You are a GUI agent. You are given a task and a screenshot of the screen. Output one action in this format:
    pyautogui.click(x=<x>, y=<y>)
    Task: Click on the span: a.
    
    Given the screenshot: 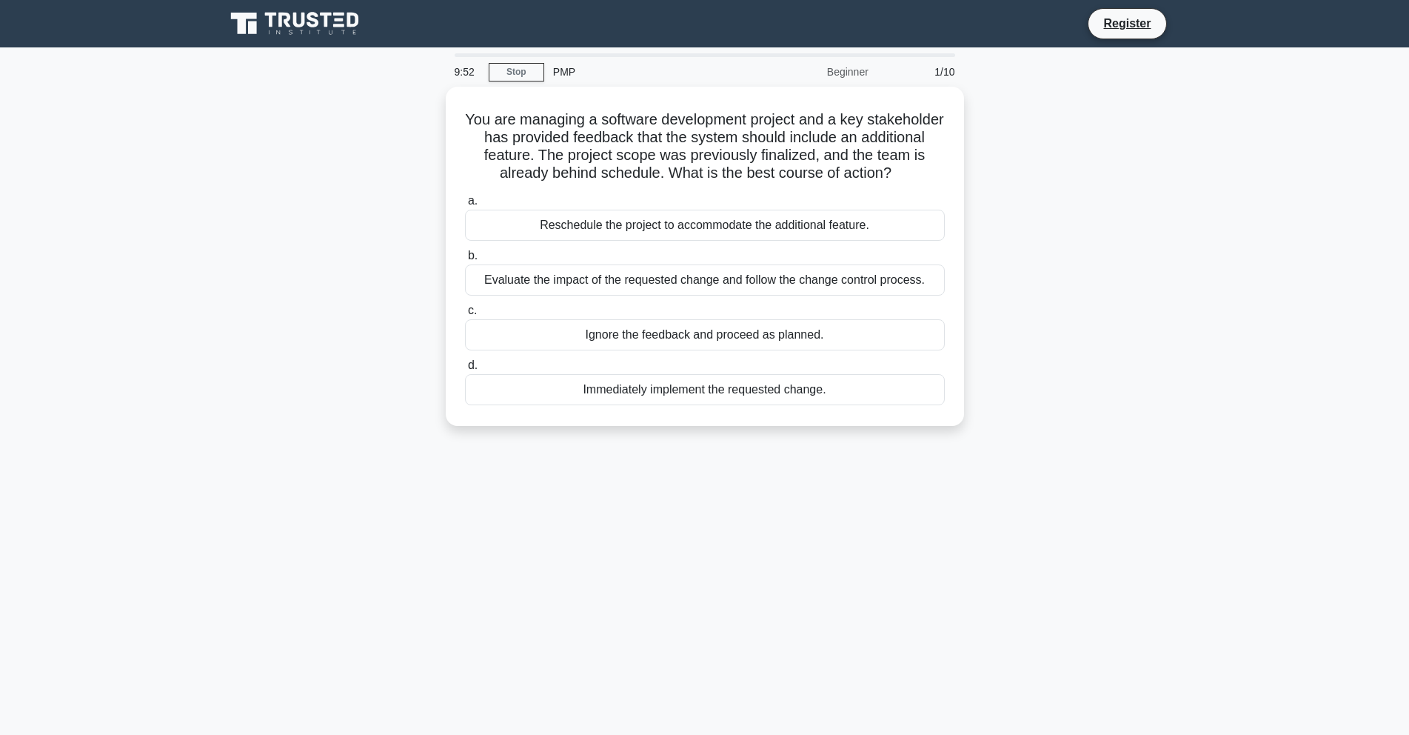 What is the action you would take?
    pyautogui.click(x=472, y=200)
    